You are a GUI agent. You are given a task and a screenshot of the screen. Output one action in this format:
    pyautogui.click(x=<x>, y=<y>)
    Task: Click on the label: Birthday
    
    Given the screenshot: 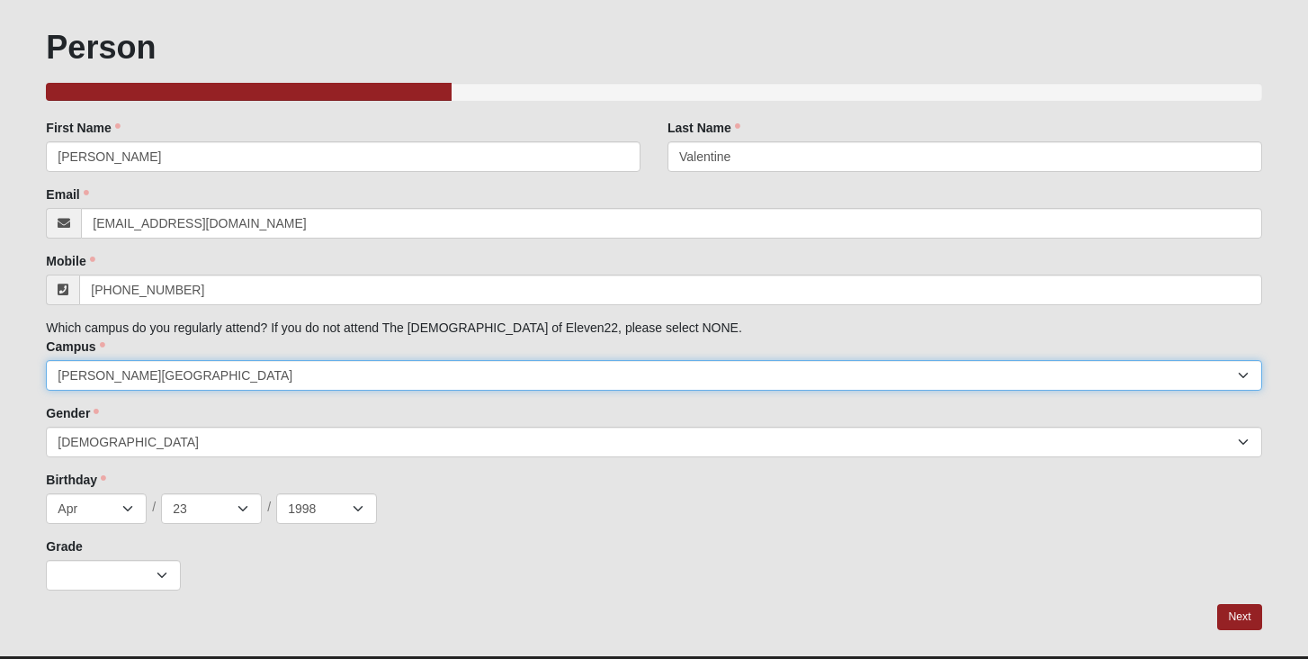 What is the action you would take?
    pyautogui.click(x=76, y=480)
    